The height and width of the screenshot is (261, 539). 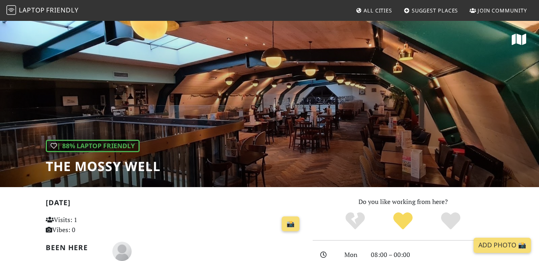 What do you see at coordinates (435, 10) in the screenshot?
I see `span: Suggest Places` at bounding box center [435, 10].